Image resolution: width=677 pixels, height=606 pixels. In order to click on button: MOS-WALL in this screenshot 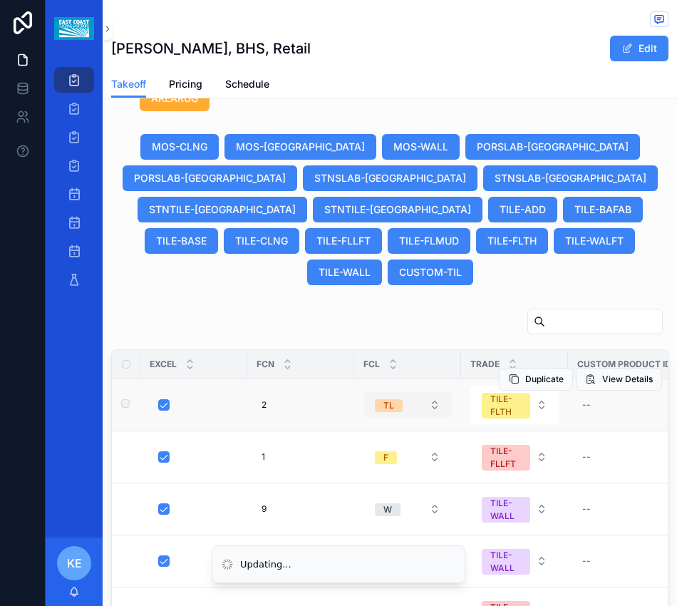, I will do `click(420, 147)`.